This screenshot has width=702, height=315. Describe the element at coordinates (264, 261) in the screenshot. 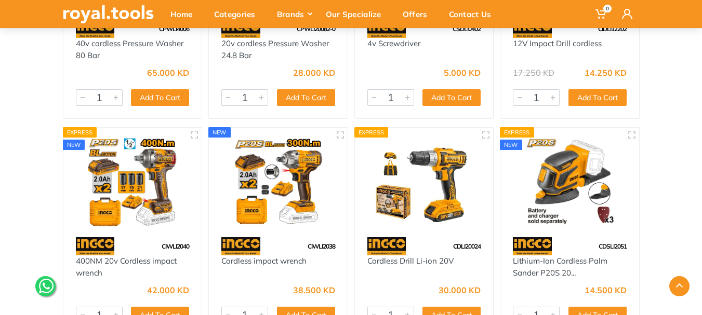

I see `a: Cordless impact wrench` at that location.